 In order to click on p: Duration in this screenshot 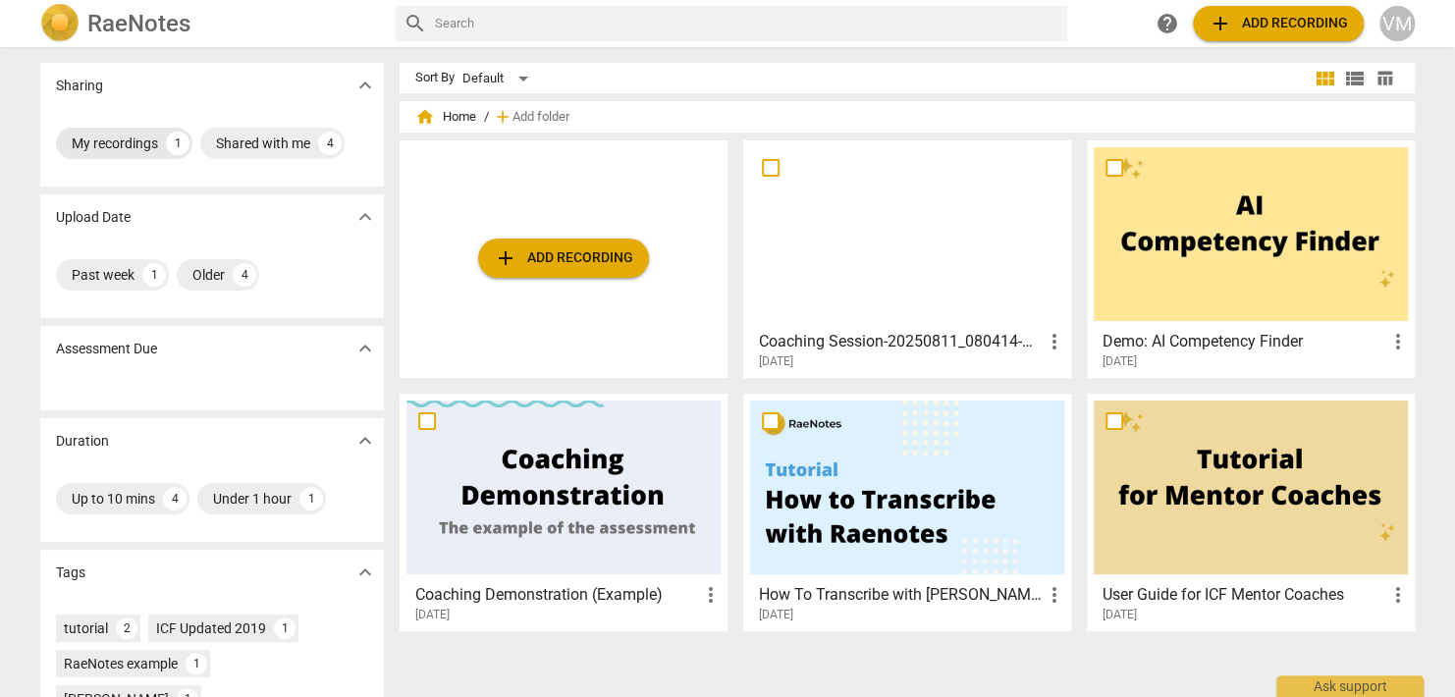, I will do `click(82, 441)`.